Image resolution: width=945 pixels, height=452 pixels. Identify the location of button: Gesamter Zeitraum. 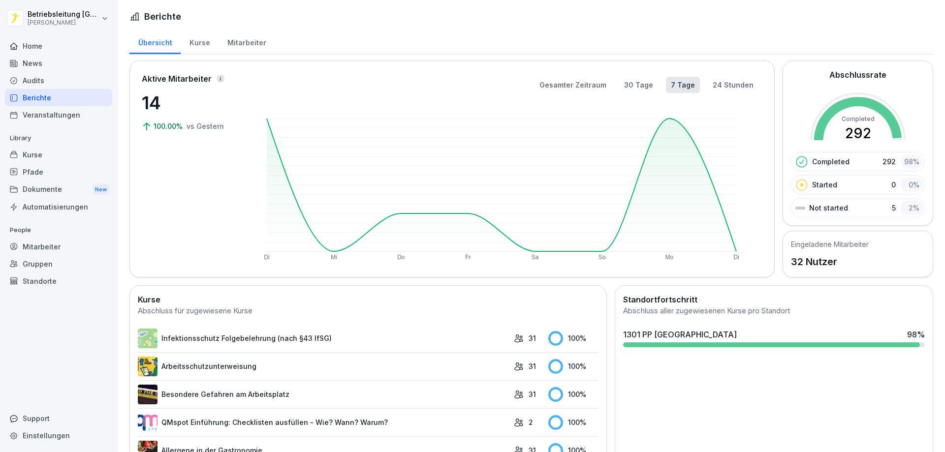
(573, 85).